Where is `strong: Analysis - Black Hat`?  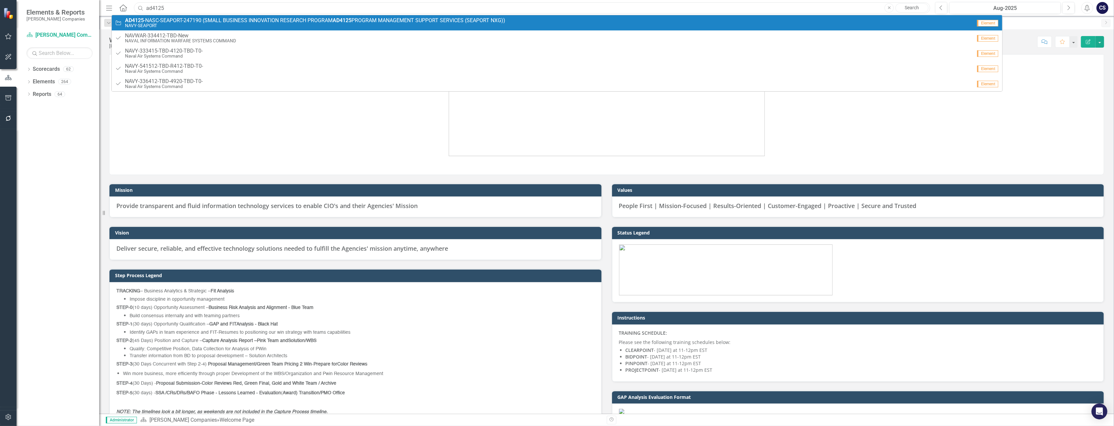 strong: Analysis - Black Hat is located at coordinates (257, 324).